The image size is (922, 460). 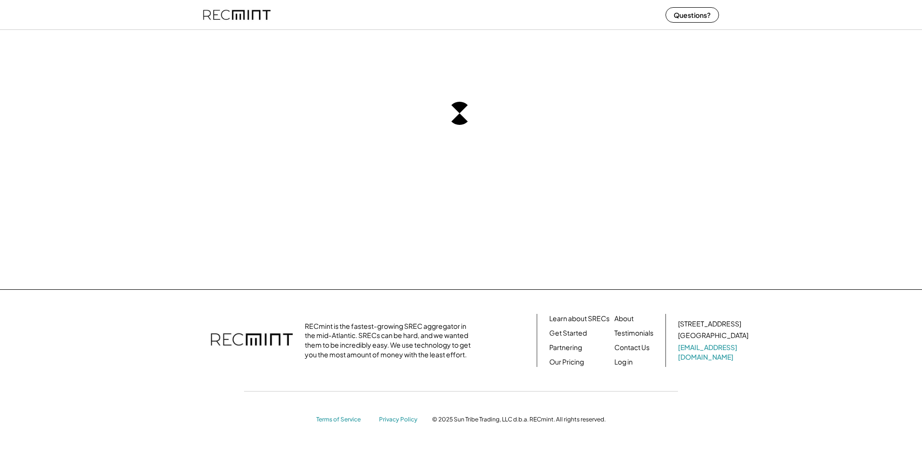 What do you see at coordinates (566, 348) in the screenshot?
I see `a: Partnering` at bounding box center [566, 348].